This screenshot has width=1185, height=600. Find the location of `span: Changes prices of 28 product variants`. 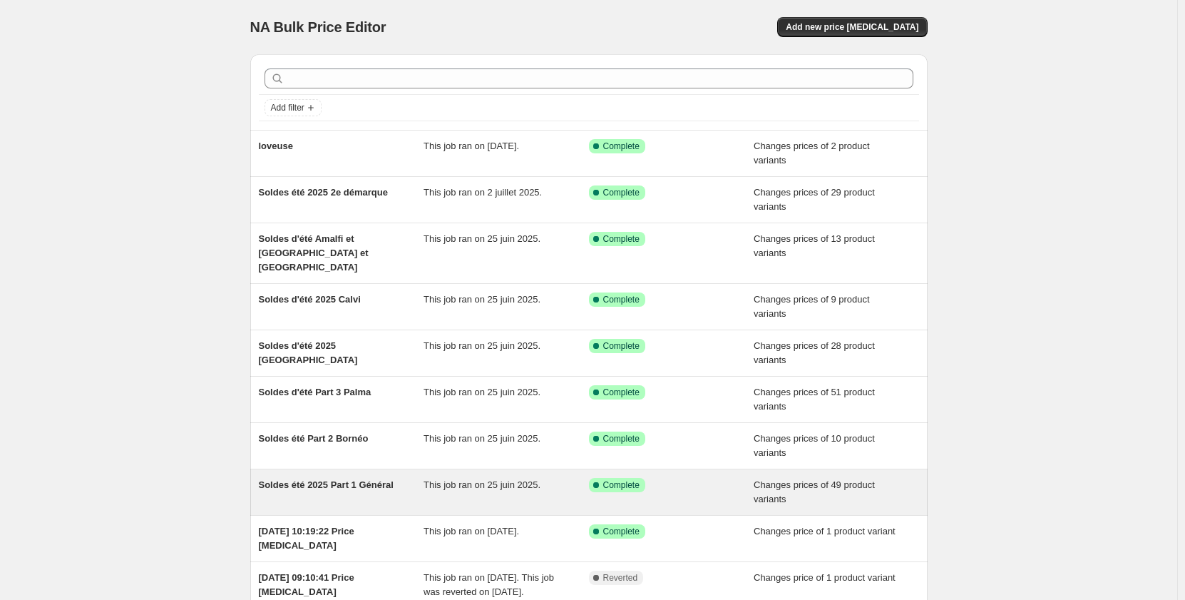

span: Changes prices of 28 product variants is located at coordinates (814, 352).